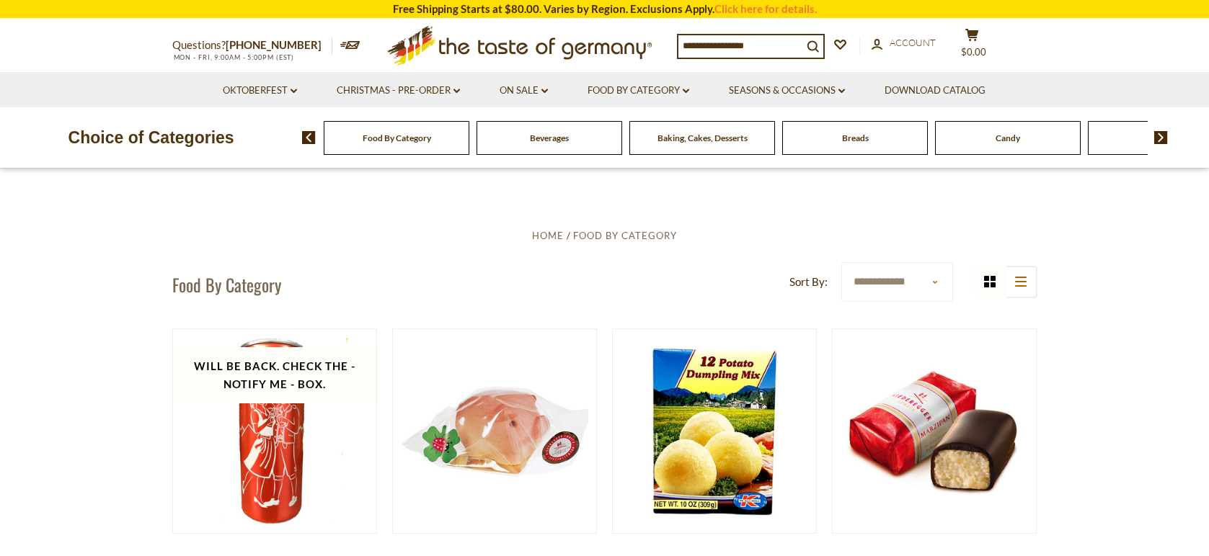 The width and height of the screenshot is (1209, 556). Describe the element at coordinates (935, 91) in the screenshot. I see `a: Download Catalog` at that location.